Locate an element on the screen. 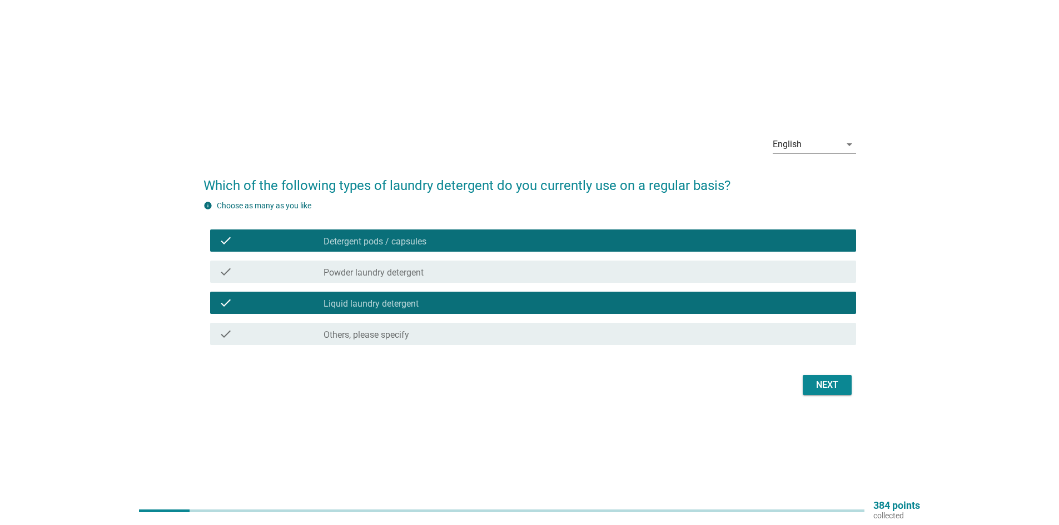 The height and width of the screenshot is (525, 1059). p: collected is located at coordinates (897, 516).